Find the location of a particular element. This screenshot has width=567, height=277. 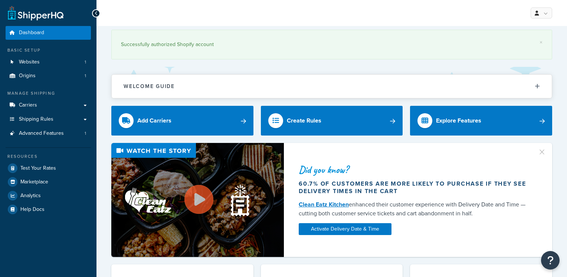

a: Origins1 is located at coordinates (48, 76).